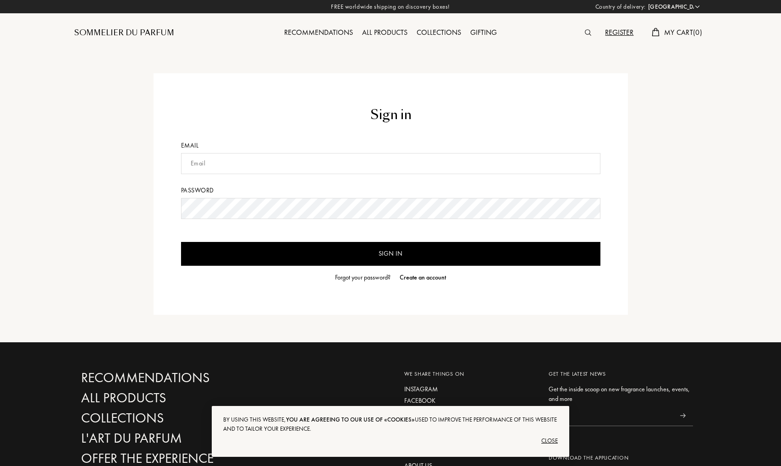  Describe the element at coordinates (180, 438) in the screenshot. I see `a: L'Art du Parfum` at that location.